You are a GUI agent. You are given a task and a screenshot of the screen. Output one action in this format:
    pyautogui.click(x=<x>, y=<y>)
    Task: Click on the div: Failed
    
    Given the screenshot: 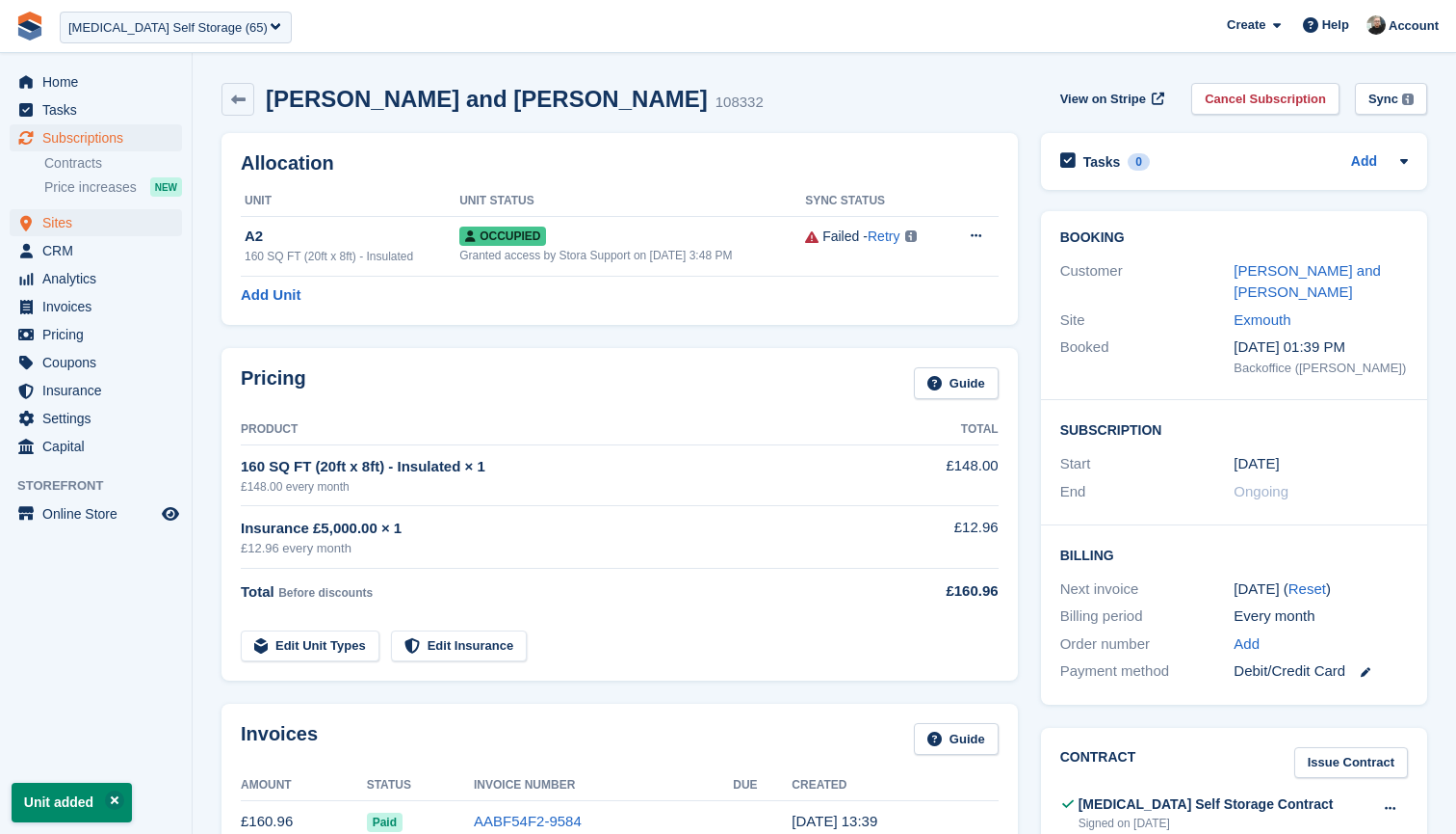 What is the action you would take?
    pyautogui.click(x=840, y=236)
    